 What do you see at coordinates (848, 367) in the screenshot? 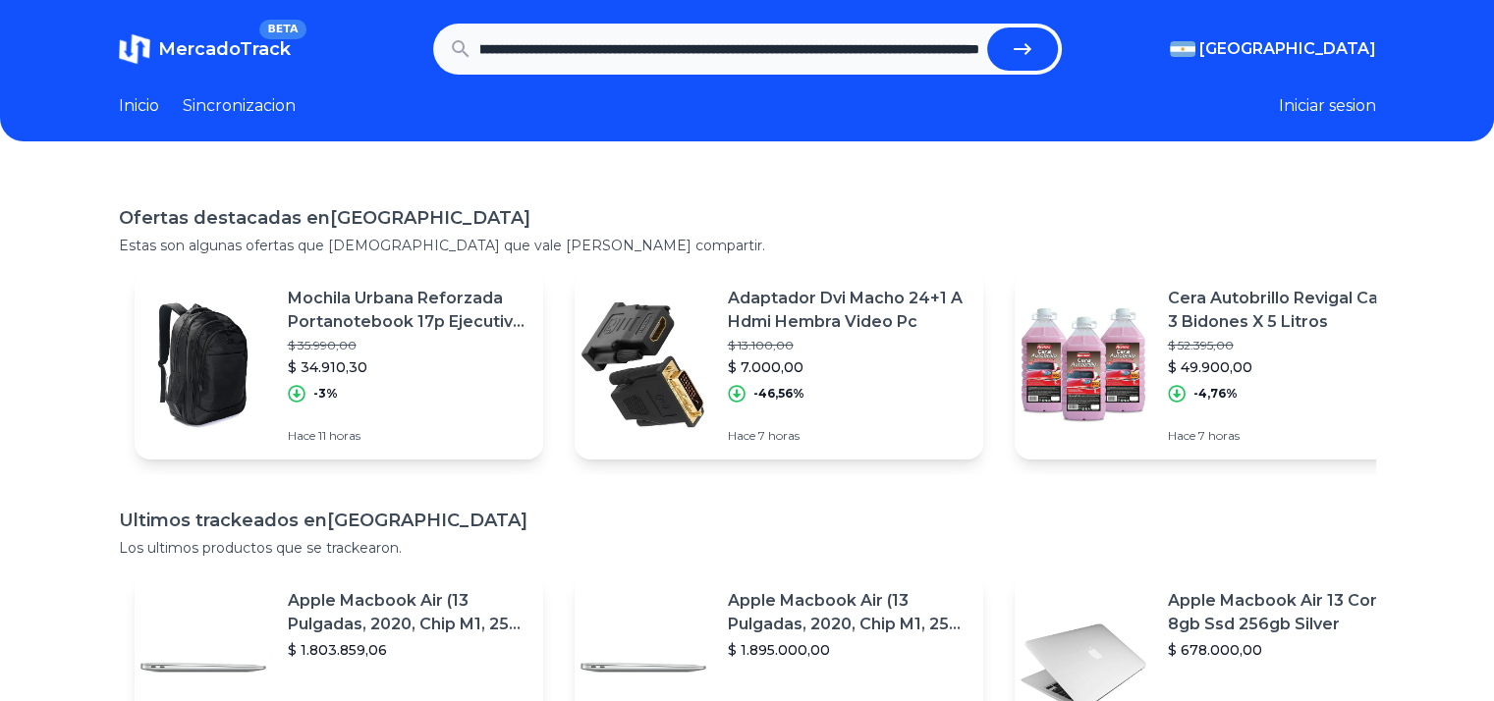
I see `p: $ 7.000,00` at bounding box center [848, 367].